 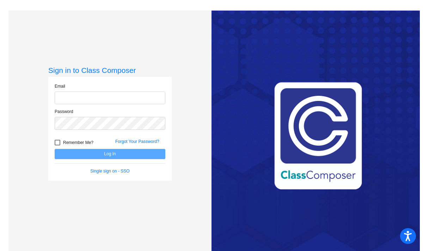 What do you see at coordinates (64, 112) in the screenshot?
I see `label: Password` at bounding box center [64, 112].